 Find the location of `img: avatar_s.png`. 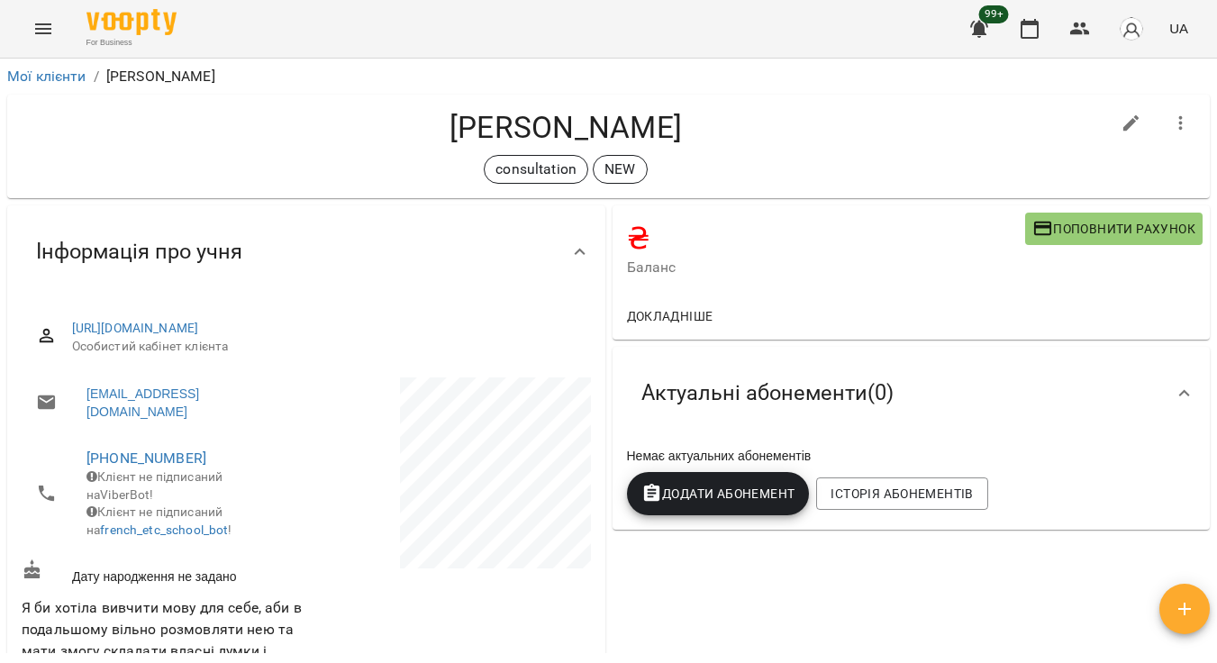

img: avatar_s.png is located at coordinates (1131, 29).